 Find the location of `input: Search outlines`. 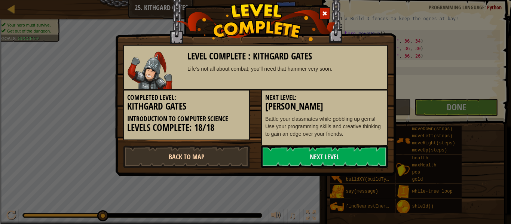

input: Search outlines is located at coordinates (36, 13).